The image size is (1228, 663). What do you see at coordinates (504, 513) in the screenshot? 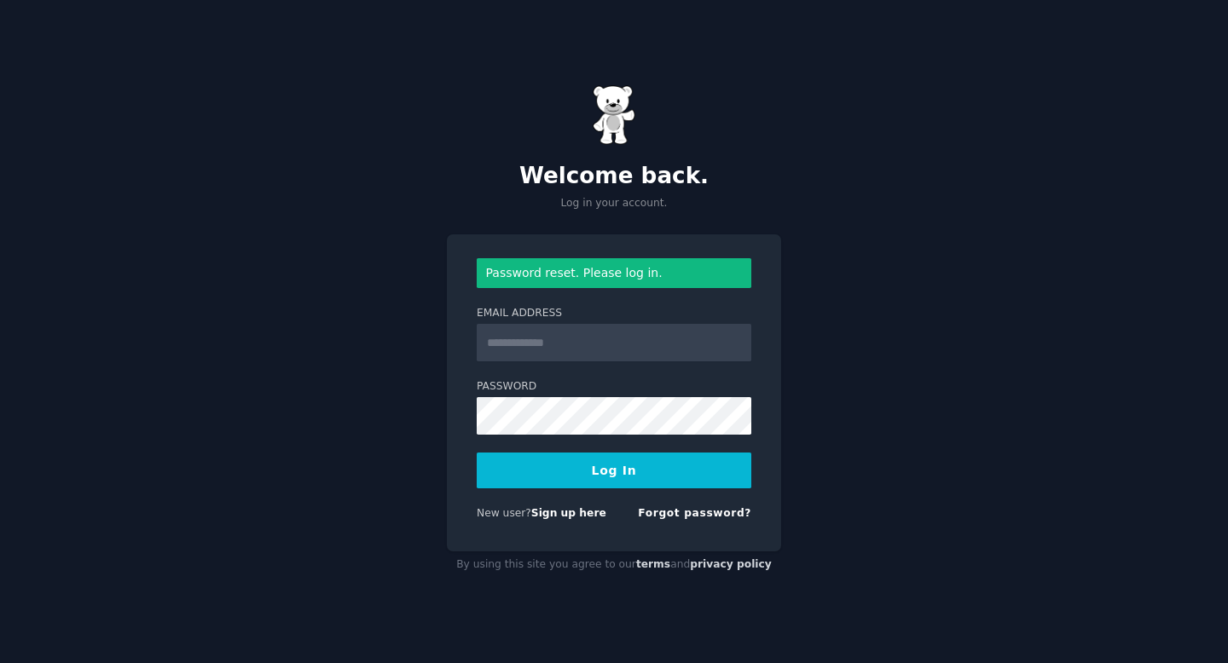
I see `span: New user?` at bounding box center [504, 513].